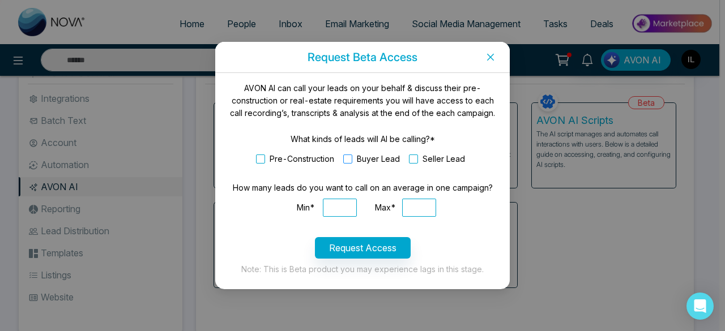 This screenshot has width=725, height=331. What do you see at coordinates (378, 159) in the screenshot?
I see `span: Buyer Lead` at bounding box center [378, 159].